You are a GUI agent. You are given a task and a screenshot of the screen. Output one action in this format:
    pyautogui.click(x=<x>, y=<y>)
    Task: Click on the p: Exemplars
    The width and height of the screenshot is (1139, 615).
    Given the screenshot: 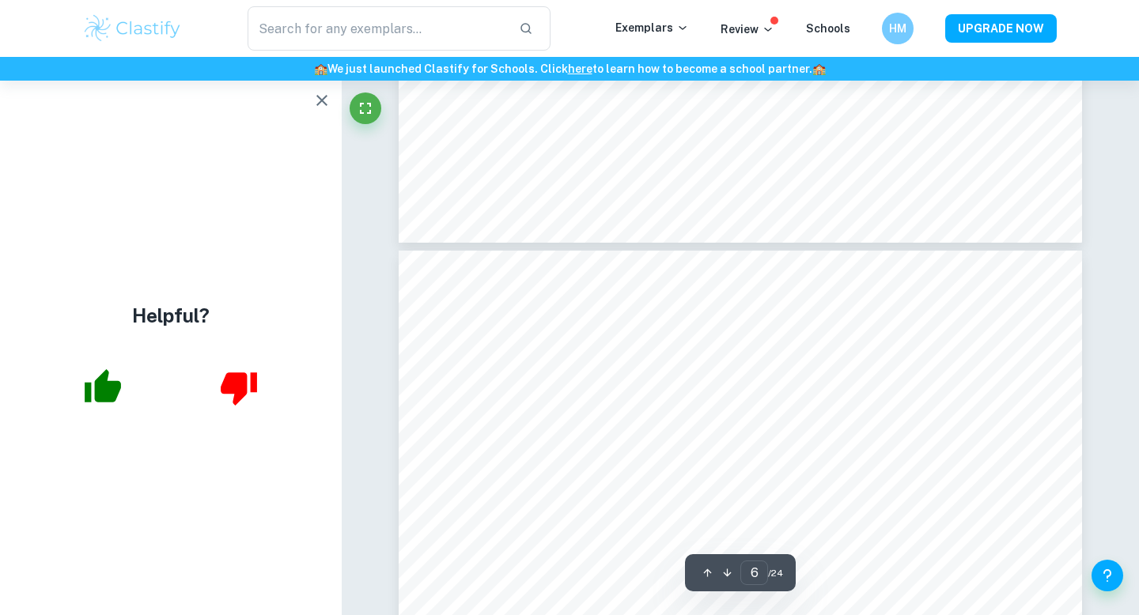 What is the action you would take?
    pyautogui.click(x=652, y=28)
    